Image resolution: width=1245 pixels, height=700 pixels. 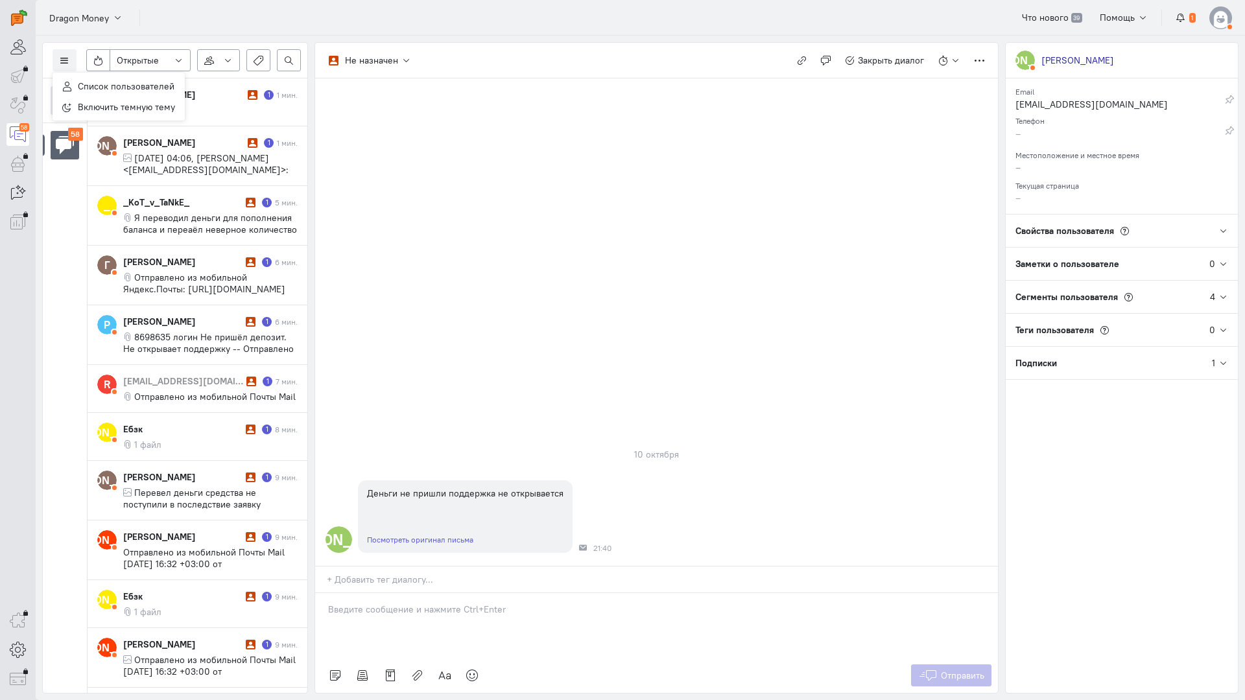 What do you see at coordinates (150, 60) in the screenshot?
I see `button: Открытые` at bounding box center [150, 60].